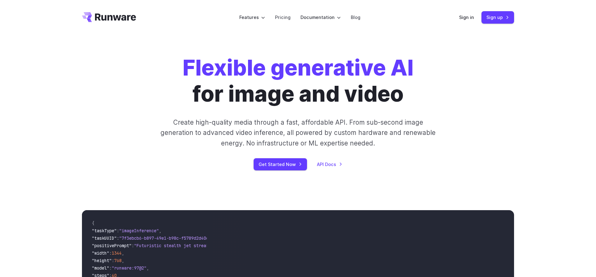  I want to click on span: 1344, so click(117, 253).